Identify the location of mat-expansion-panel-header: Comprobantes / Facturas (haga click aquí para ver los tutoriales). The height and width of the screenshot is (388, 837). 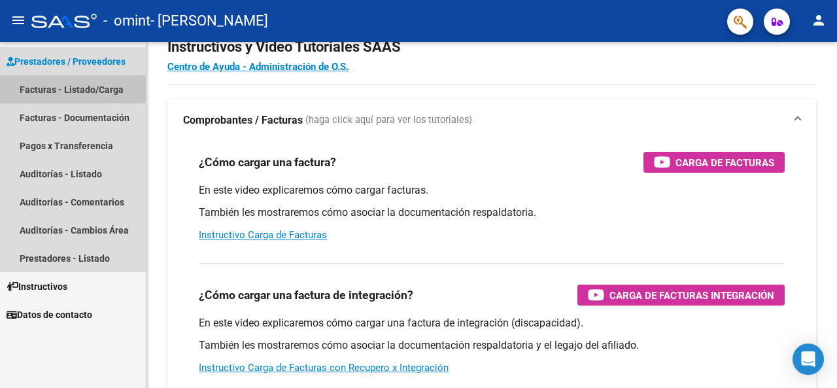
(492, 120).